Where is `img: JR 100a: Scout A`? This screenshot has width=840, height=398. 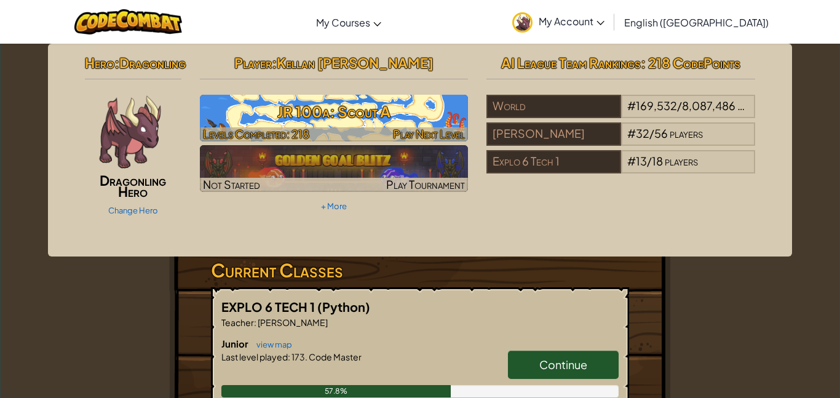
img: JR 100a: Scout A is located at coordinates (334, 118).